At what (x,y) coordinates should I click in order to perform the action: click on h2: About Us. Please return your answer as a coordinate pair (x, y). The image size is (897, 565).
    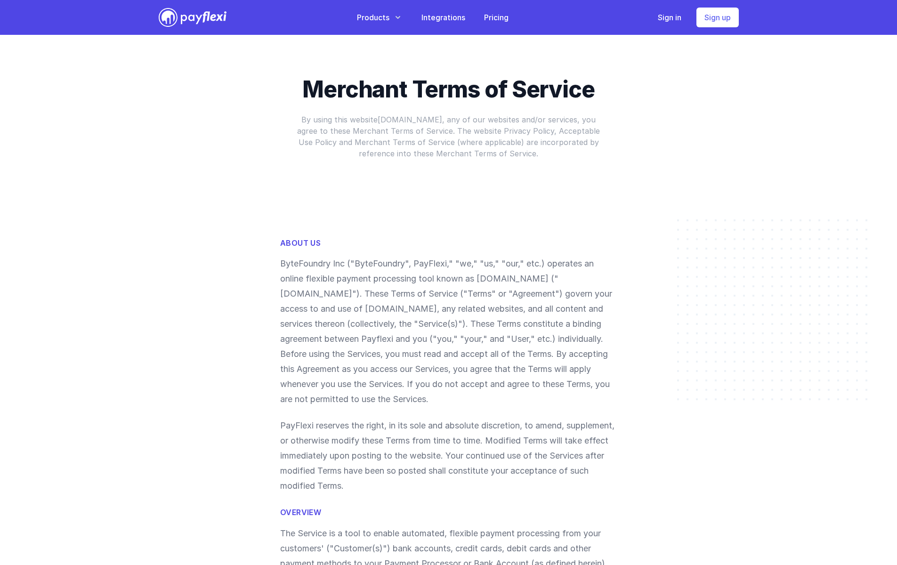
    Looking at the image, I should click on (448, 243).